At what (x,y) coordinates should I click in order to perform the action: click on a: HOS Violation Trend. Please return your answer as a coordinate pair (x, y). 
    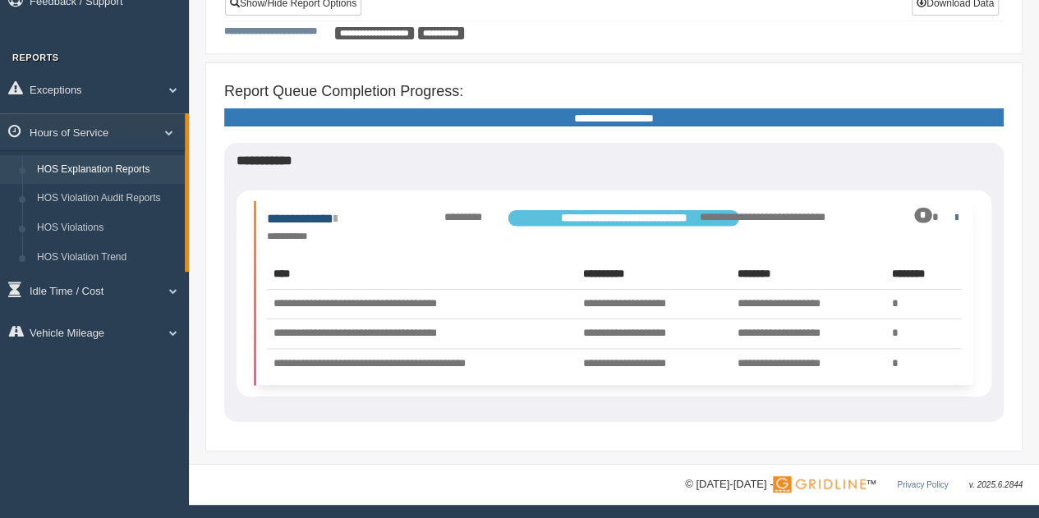
    Looking at the image, I should click on (107, 258).